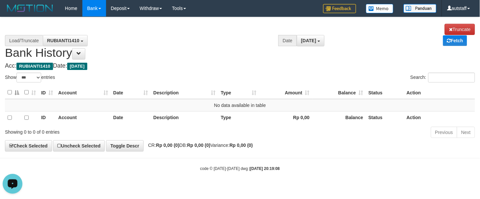 Image resolution: width=480 pixels, height=199 pixels. I want to click on label: Search:, so click(443, 77).